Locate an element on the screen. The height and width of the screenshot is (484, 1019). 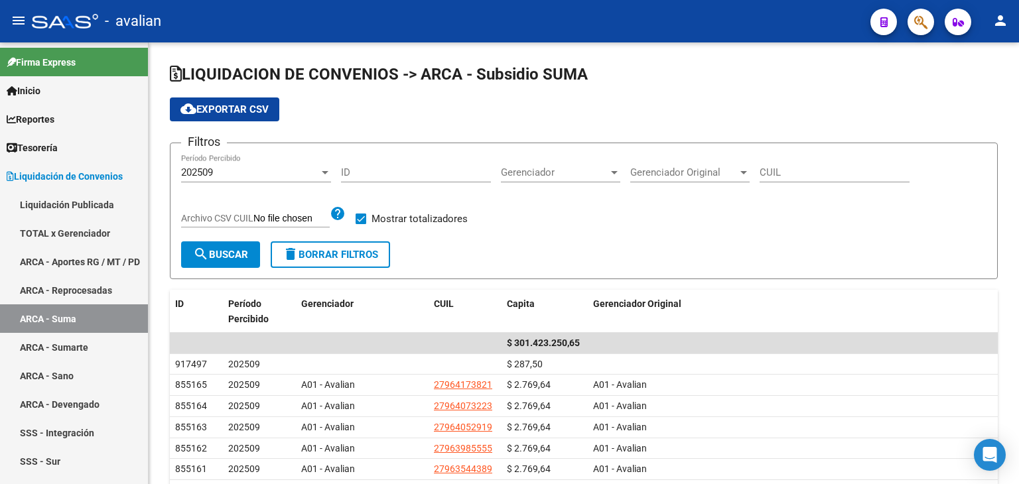
mat-icon: search is located at coordinates (201, 254).